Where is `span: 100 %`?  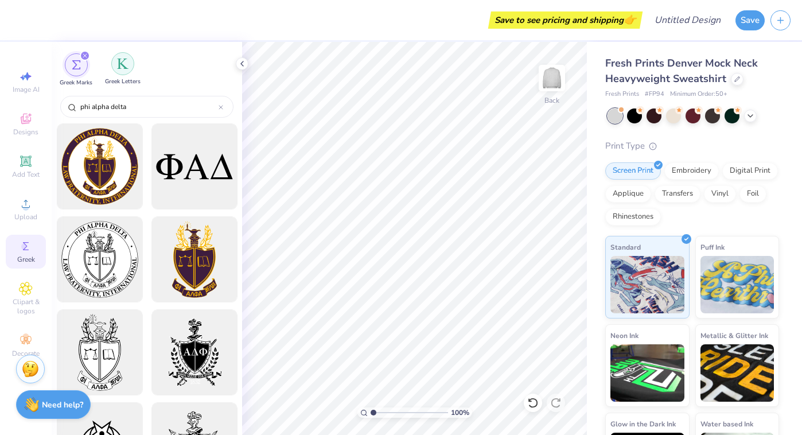
span: 100 % is located at coordinates (460, 412).